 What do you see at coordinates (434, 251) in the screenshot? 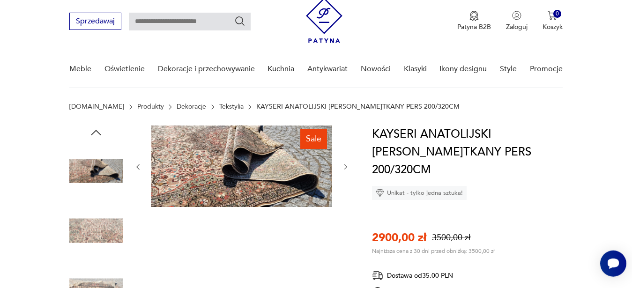
I see `p: Najniższa cena z 30 dni przed obniżką: 3500,00 zł` at bounding box center [434, 251].